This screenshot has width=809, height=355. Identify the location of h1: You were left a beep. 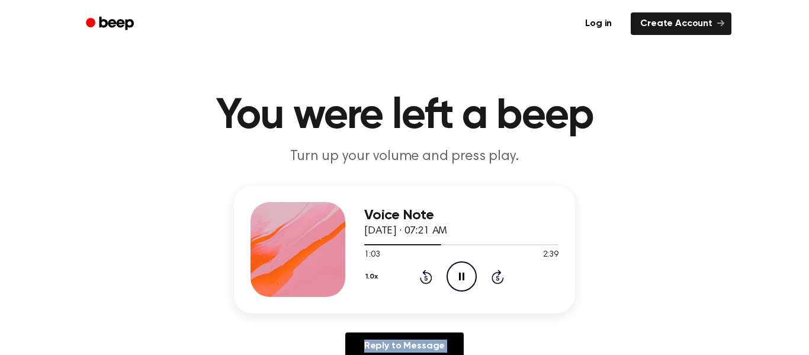
(404, 116).